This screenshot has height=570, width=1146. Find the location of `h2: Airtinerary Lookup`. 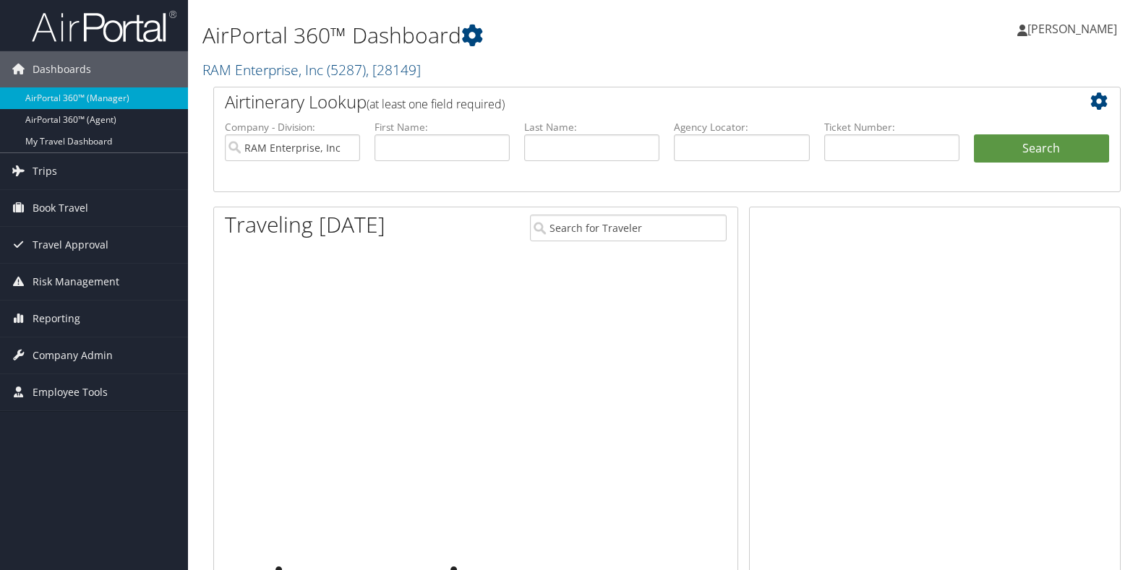

h2: Airtinerary Lookup is located at coordinates (629, 102).